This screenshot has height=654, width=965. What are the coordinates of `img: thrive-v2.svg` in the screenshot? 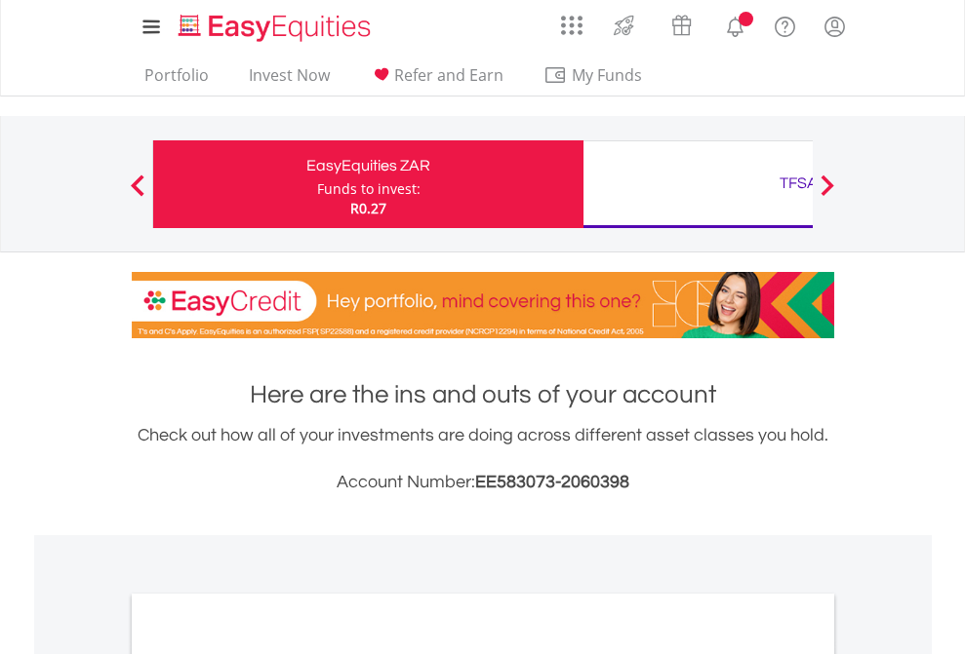 It's located at (623, 25).